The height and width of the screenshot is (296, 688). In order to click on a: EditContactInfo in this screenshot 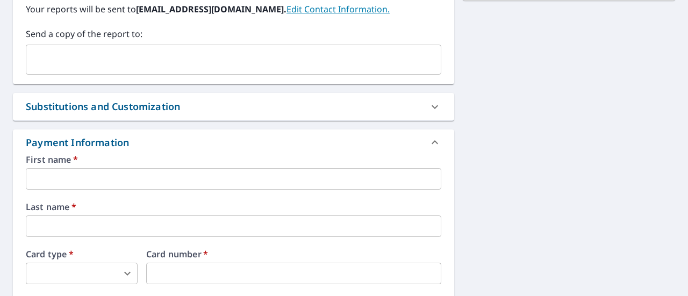, I will do `click(338, 9)`.